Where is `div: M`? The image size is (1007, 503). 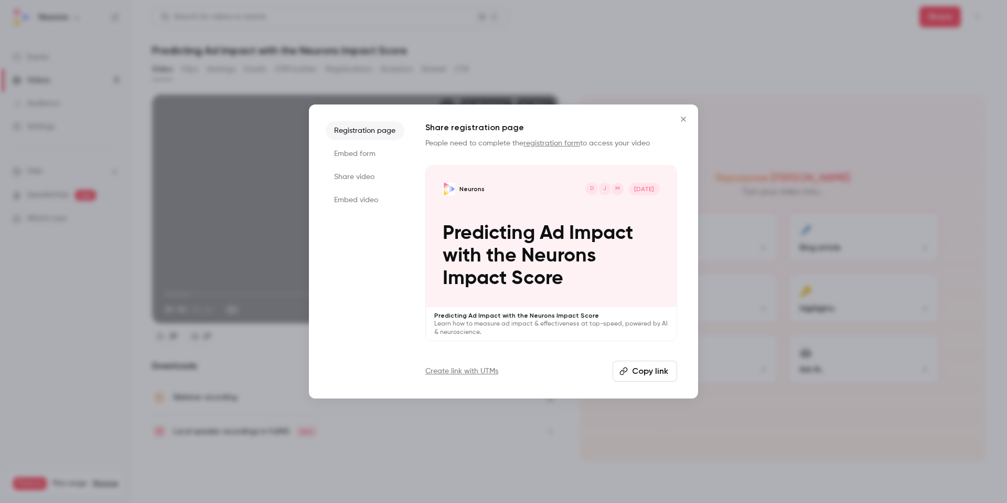 div: M is located at coordinates (617, 189).